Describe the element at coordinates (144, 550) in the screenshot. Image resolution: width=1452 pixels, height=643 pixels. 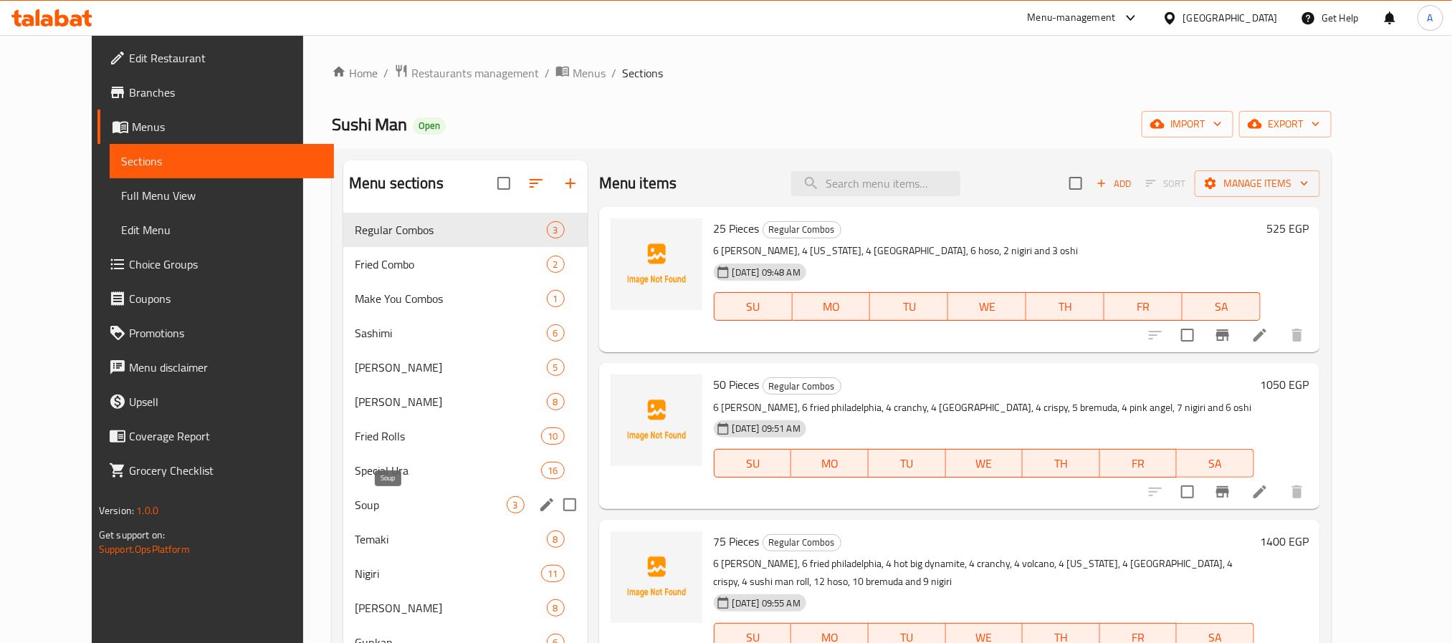
I see `a: Support.OpsPlatform` at that location.